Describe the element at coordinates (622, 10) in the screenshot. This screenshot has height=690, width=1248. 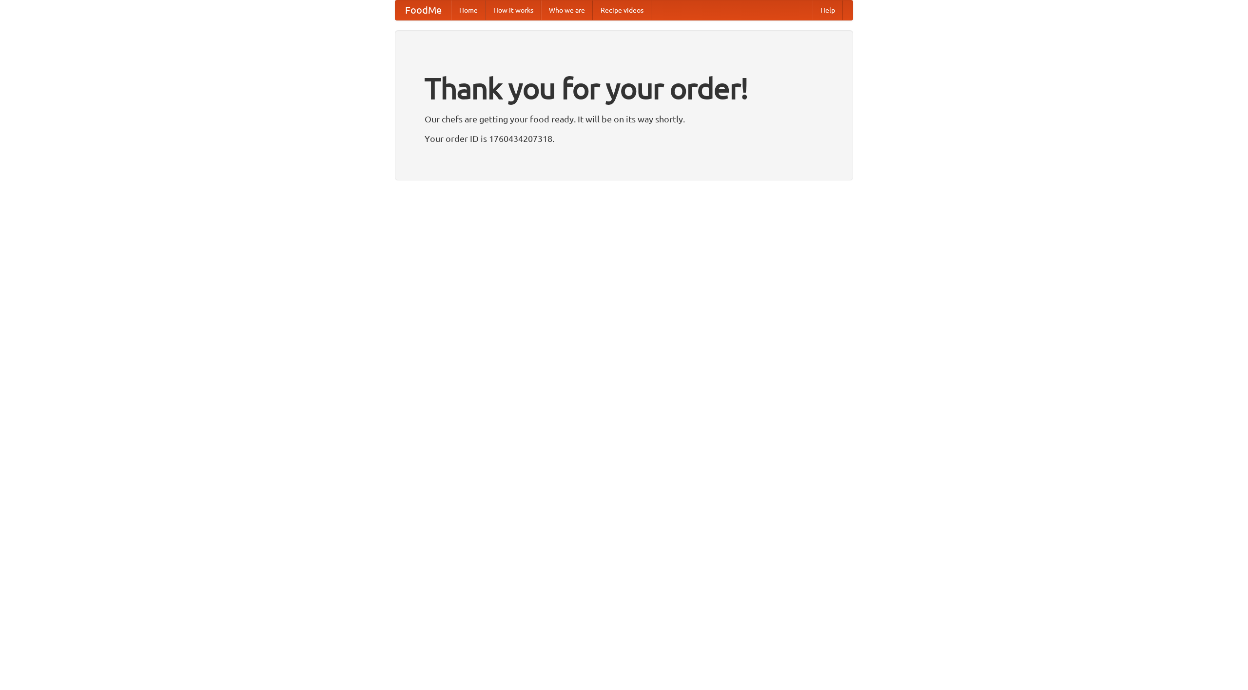
I see `a: Recipe videos` at that location.